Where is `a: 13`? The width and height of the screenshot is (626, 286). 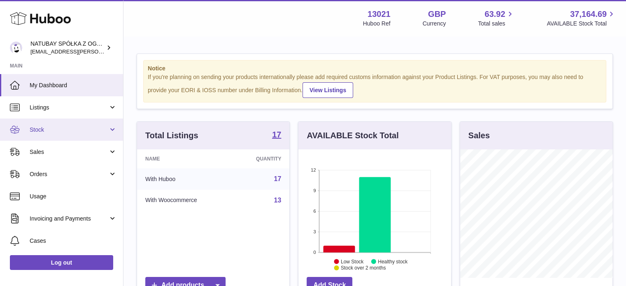
a: 13 is located at coordinates (278, 200).